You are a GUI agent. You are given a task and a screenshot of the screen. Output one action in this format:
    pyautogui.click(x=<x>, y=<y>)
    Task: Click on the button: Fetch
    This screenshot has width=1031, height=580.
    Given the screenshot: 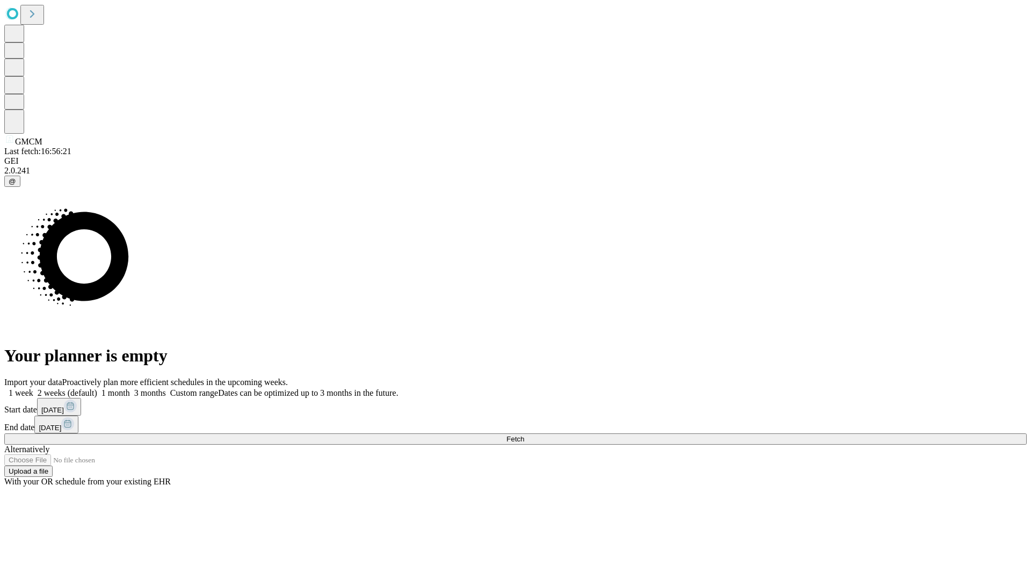 What is the action you would take?
    pyautogui.click(x=516, y=439)
    